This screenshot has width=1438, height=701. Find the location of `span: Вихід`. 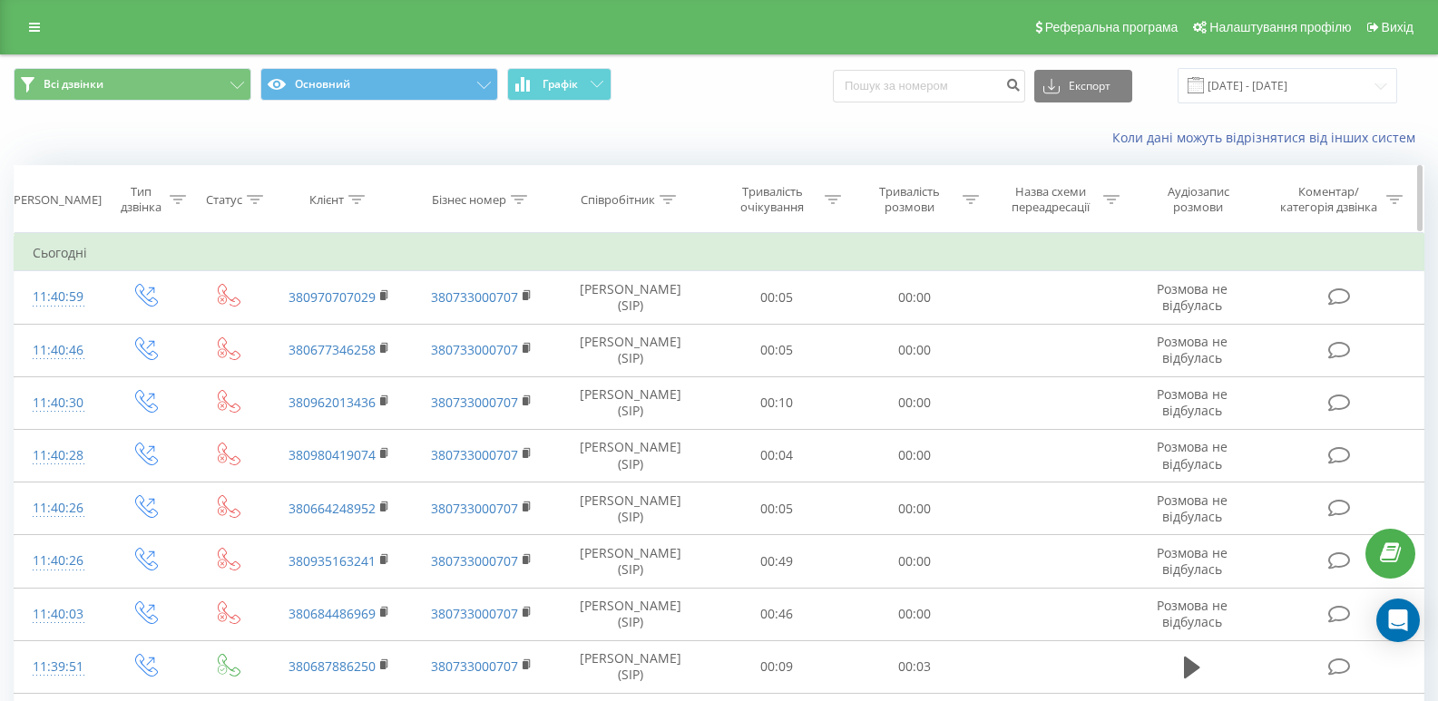

span: Вихід is located at coordinates (1397, 27).